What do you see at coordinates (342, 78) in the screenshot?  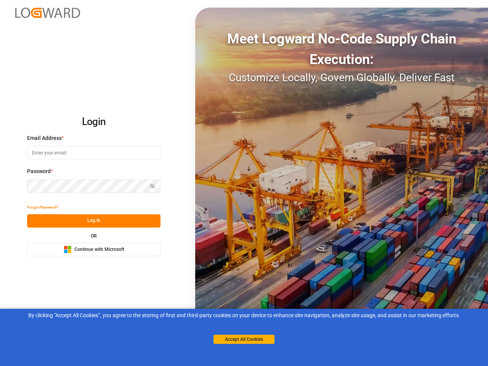 I see `div: Customize Locally, Govern Globally, Deliver Fast` at bounding box center [342, 78].